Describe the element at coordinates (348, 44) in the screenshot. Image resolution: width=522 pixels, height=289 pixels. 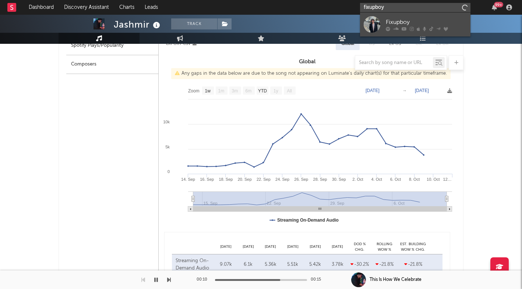
I see `div: Global` at that location.